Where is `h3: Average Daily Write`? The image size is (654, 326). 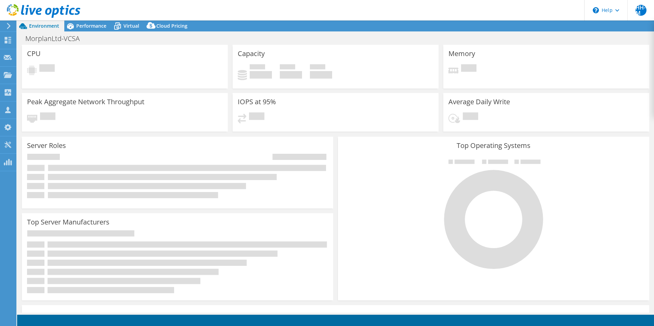
h3: Average Daily Write is located at coordinates (479, 102).